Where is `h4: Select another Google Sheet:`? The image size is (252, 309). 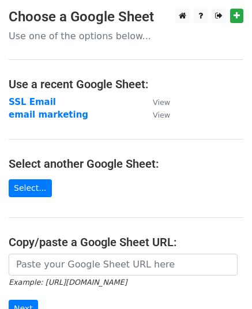 h4: Select another Google Sheet: is located at coordinates (126, 164).